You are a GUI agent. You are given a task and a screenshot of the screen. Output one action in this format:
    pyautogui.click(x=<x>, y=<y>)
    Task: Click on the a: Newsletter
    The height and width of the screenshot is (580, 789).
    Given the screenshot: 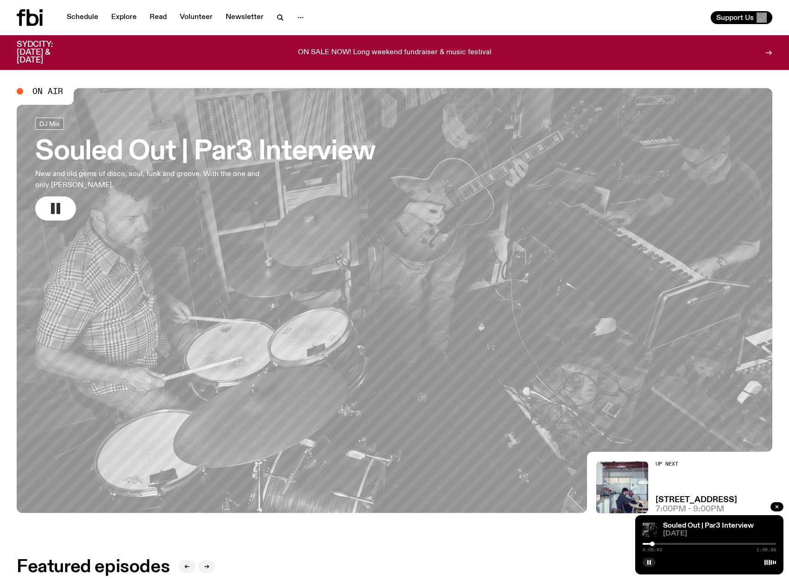 What is the action you would take?
    pyautogui.click(x=245, y=18)
    